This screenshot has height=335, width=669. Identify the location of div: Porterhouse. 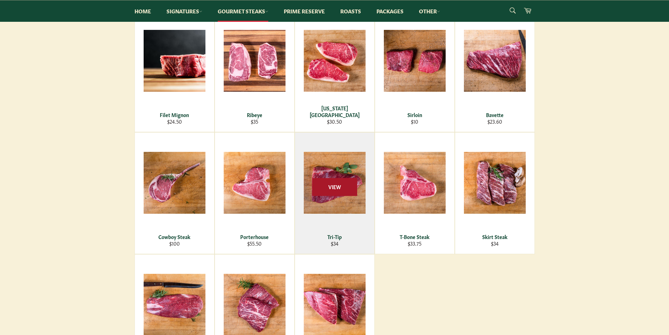
(254, 236).